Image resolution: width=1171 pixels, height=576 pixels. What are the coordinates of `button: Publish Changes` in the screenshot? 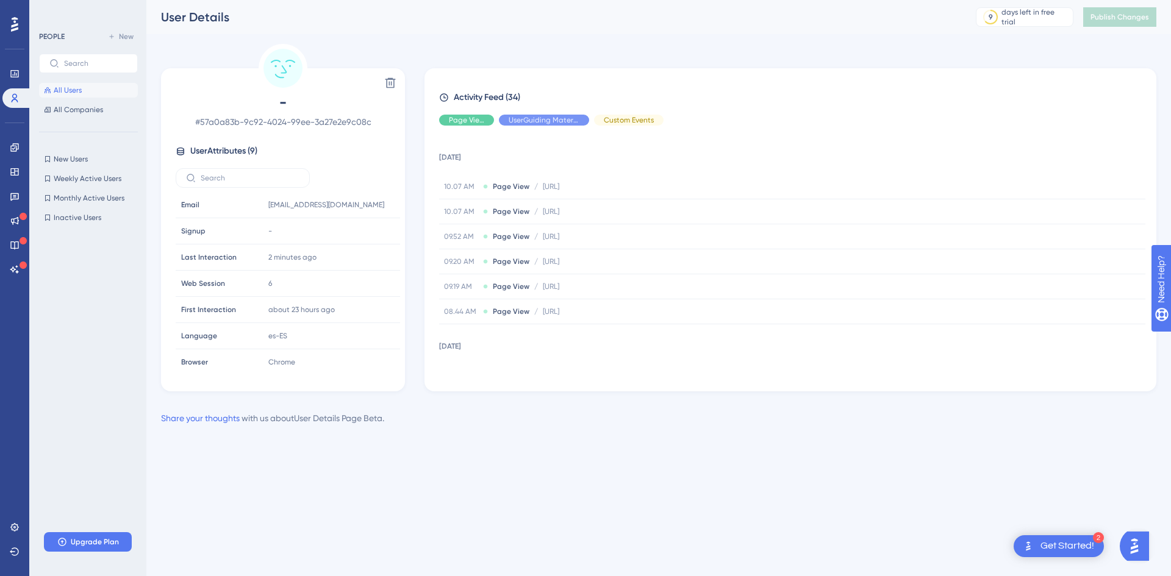 It's located at (1120, 17).